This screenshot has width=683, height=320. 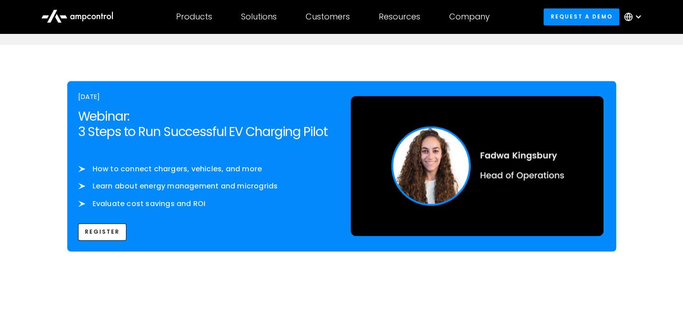 I want to click on img: Webinar EV Charging with Ampcontrol, so click(x=477, y=166).